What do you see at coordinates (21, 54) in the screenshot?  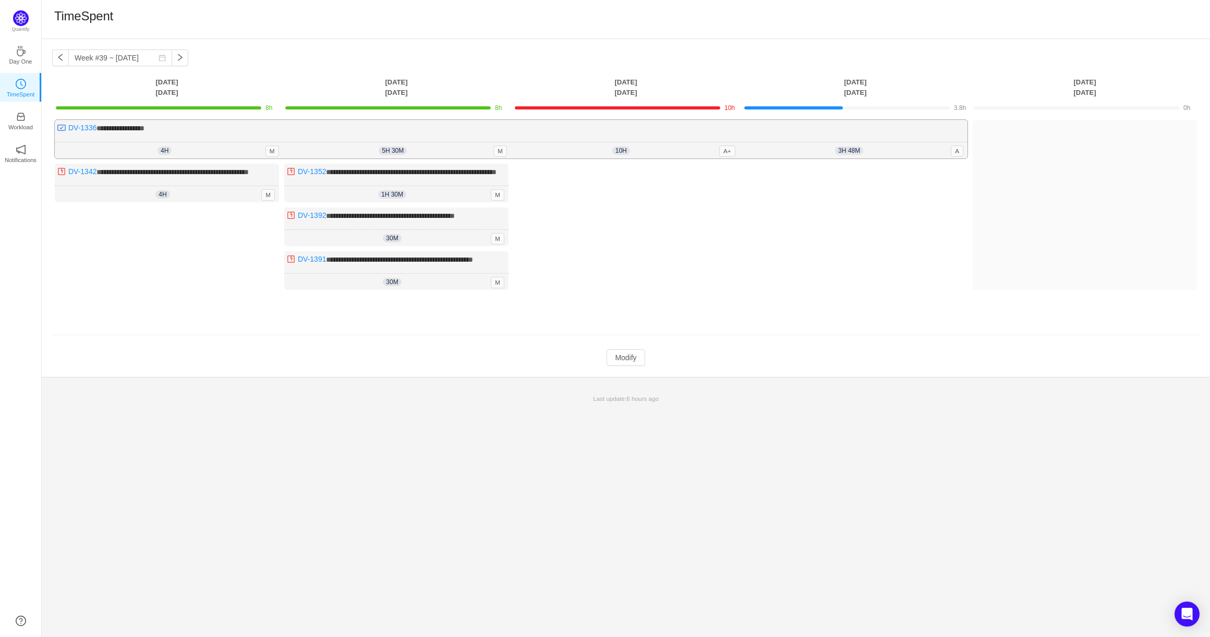 I see `a: icon: coffeeDay One` at bounding box center [21, 54].